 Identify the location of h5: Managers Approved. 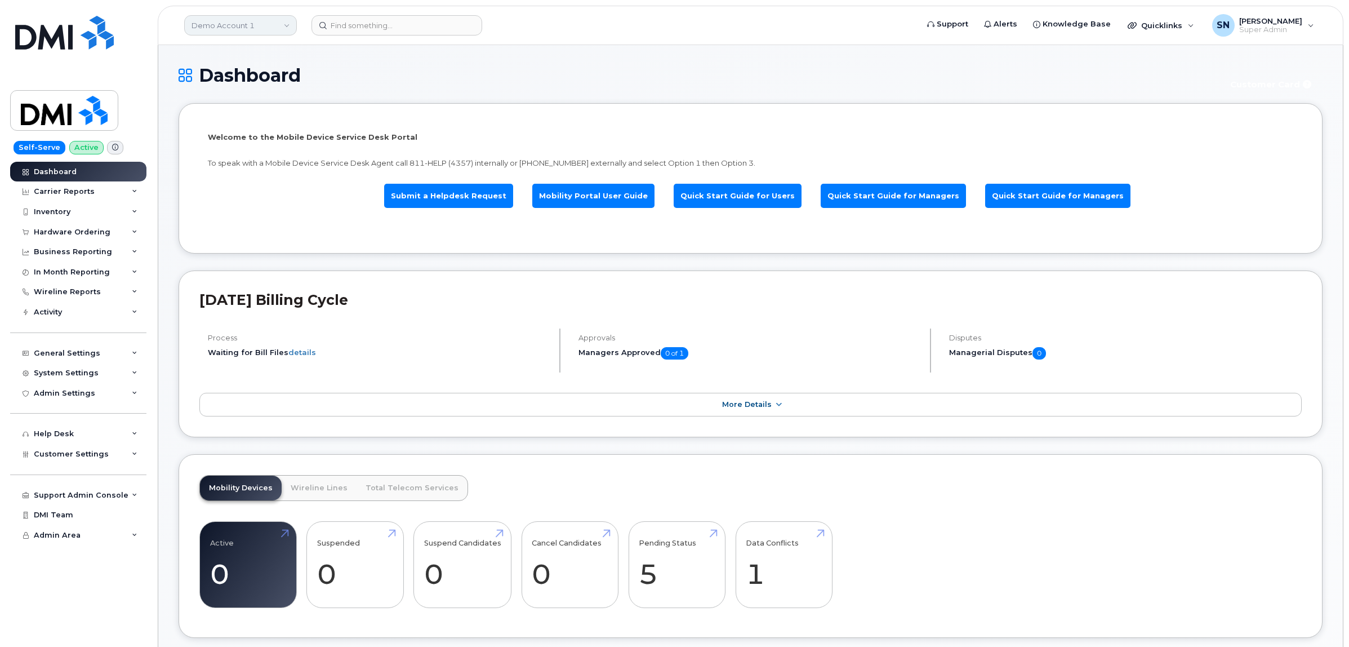
(749, 353).